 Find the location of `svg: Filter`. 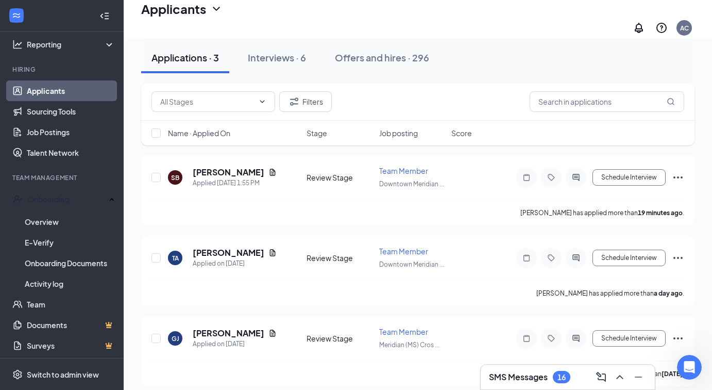

svg: Filter is located at coordinates (294, 102).